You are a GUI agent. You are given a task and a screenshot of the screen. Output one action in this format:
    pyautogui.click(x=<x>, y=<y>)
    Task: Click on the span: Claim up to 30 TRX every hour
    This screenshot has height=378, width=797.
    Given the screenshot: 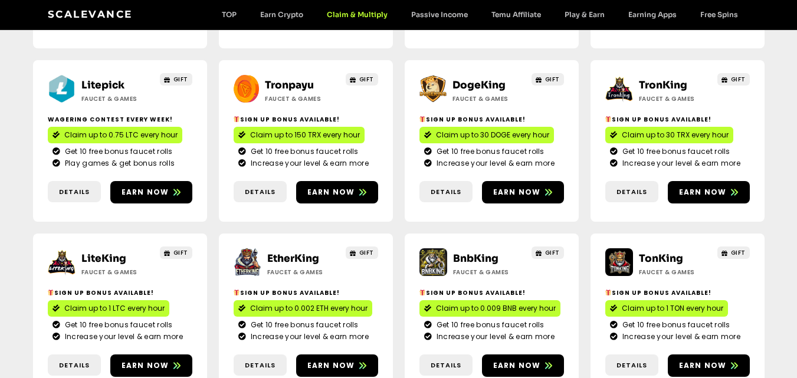 What is the action you would take?
    pyautogui.click(x=675, y=135)
    